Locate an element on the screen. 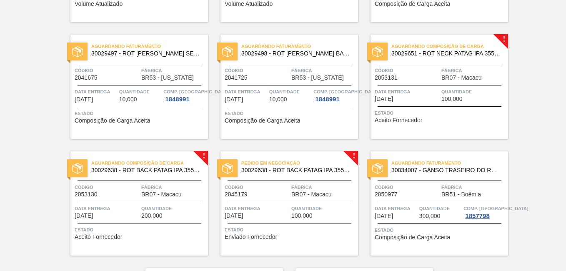 This screenshot has height=271, width=566. span: 2045179 is located at coordinates (236, 194).